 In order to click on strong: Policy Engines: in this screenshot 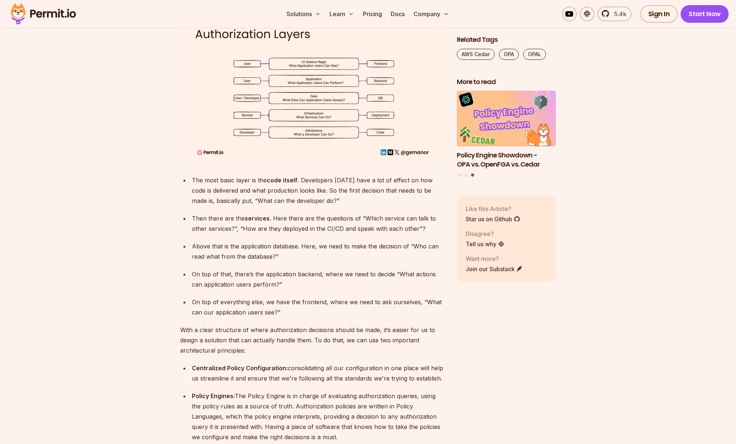, I will do `click(213, 396)`.